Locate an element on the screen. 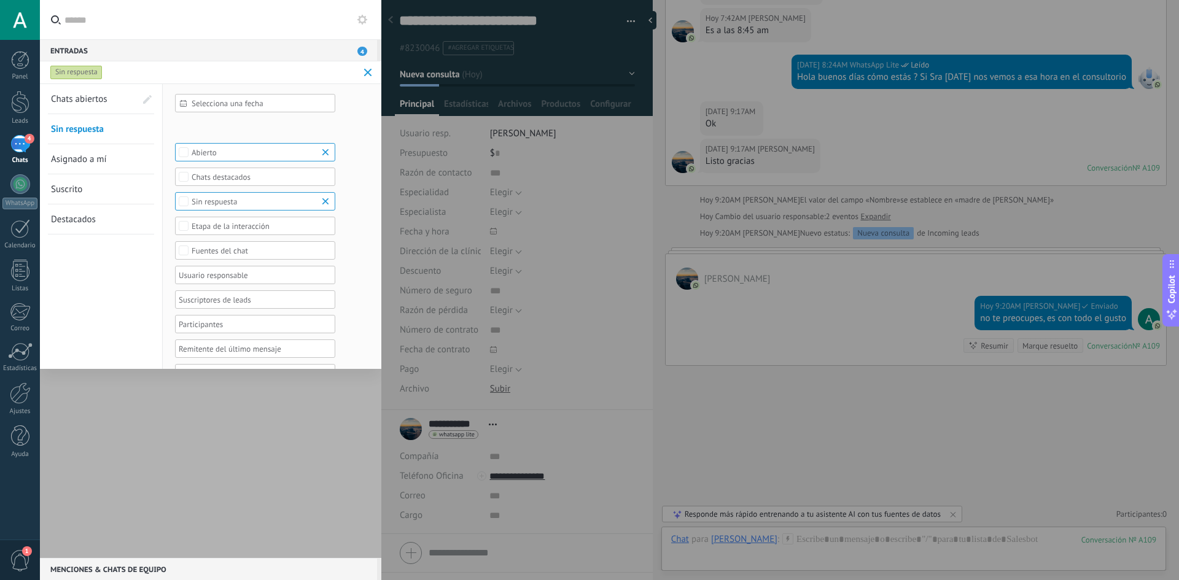  span: Asignado a mí is located at coordinates (79, 159).